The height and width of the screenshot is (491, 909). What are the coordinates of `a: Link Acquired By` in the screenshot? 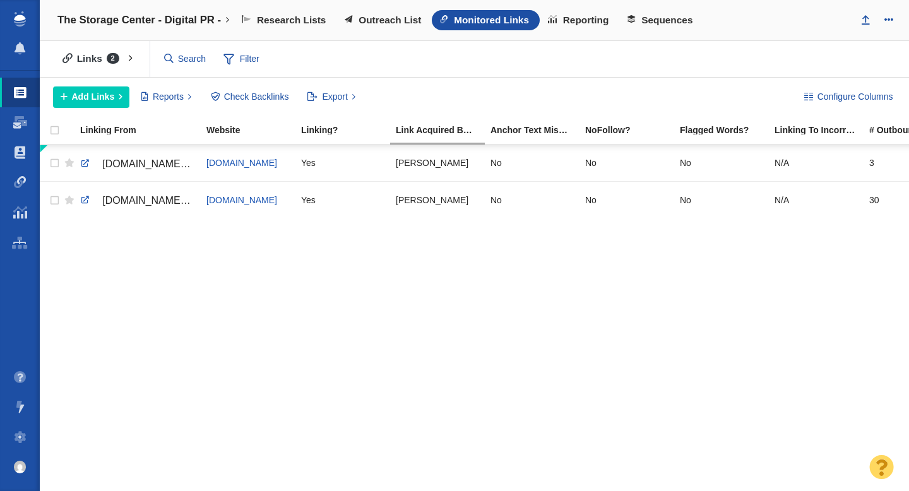 It's located at (442, 131).